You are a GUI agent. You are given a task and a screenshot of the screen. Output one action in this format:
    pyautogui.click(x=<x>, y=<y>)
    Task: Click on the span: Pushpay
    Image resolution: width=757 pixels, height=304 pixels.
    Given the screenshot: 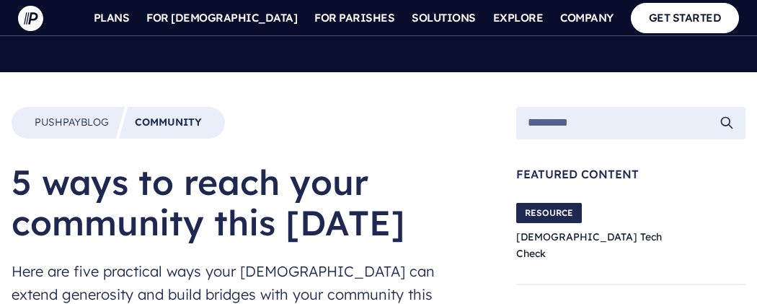 What is the action you would take?
    pyautogui.click(x=58, y=122)
    